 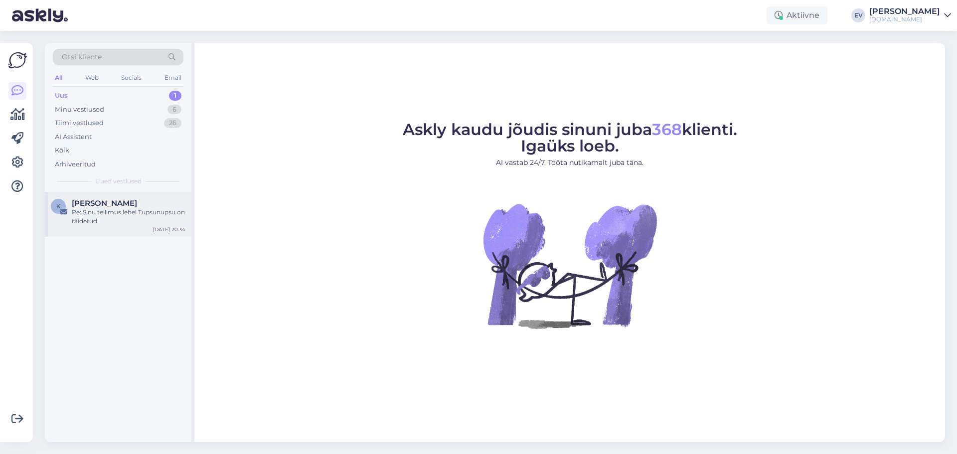 What do you see at coordinates (61, 96) in the screenshot?
I see `div: Uus` at bounding box center [61, 96].